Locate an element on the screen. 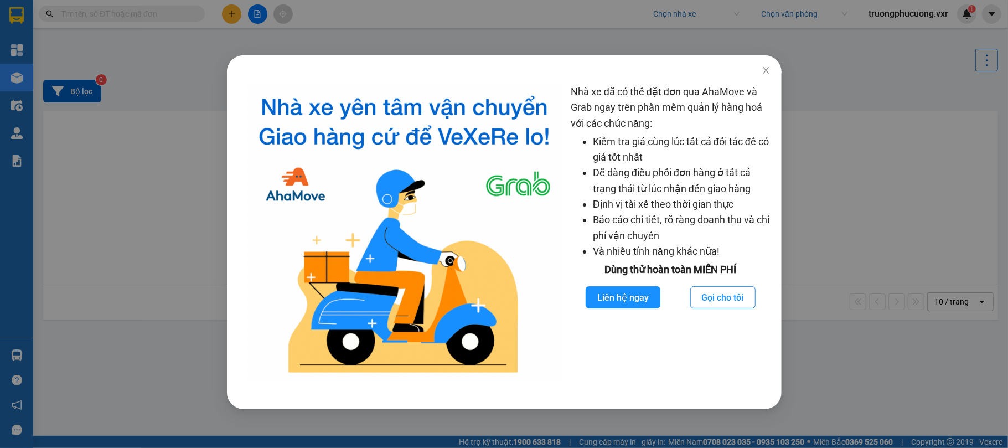 The width and height of the screenshot is (1008, 448). button: Close is located at coordinates (766, 71).